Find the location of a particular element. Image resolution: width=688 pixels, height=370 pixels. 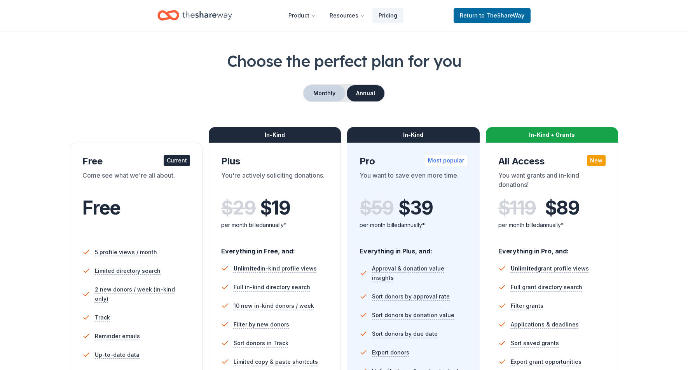

span: Approval & donation value insights is located at coordinates (419, 273).